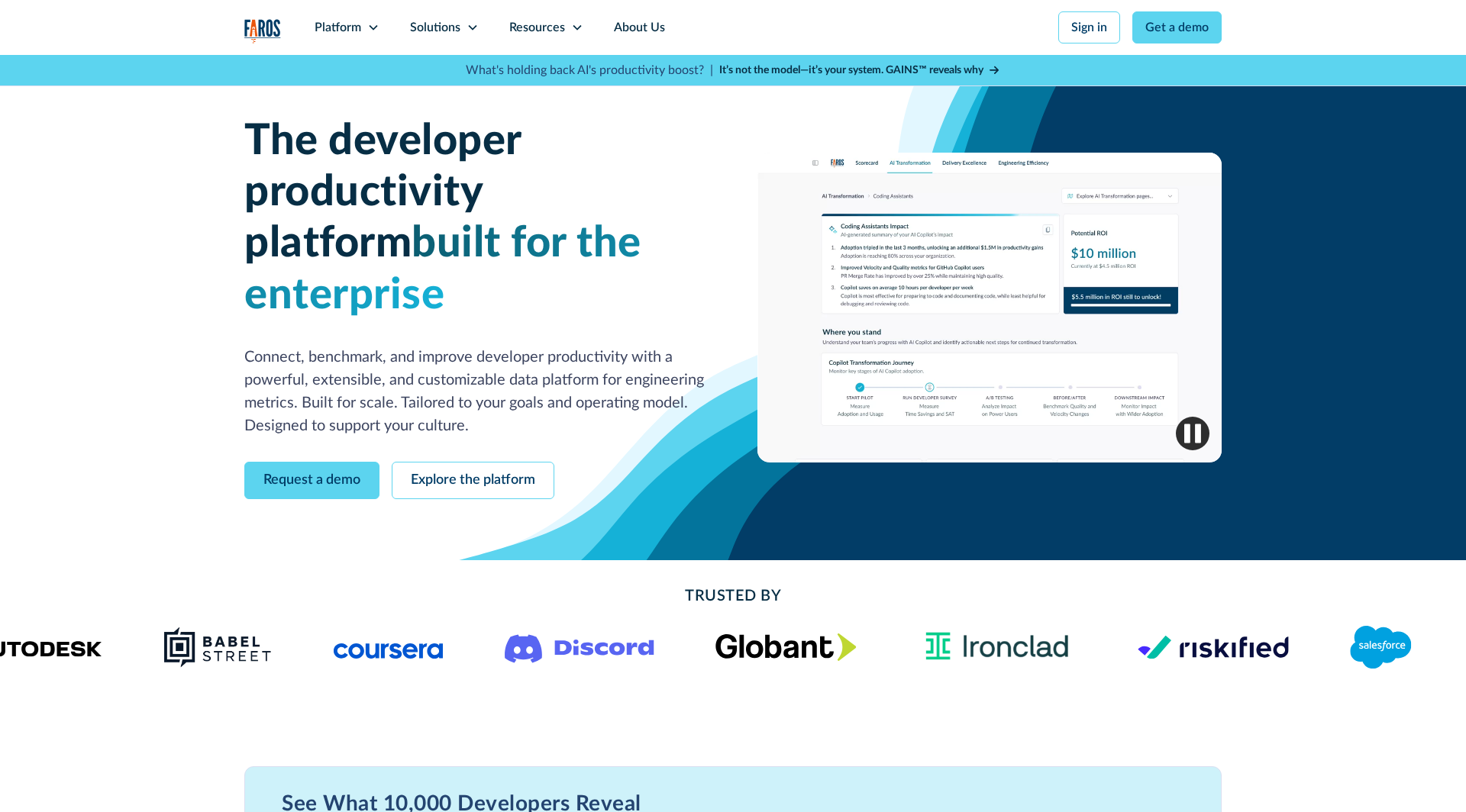  I want to click on span: built for the enterprise, so click(443, 269).